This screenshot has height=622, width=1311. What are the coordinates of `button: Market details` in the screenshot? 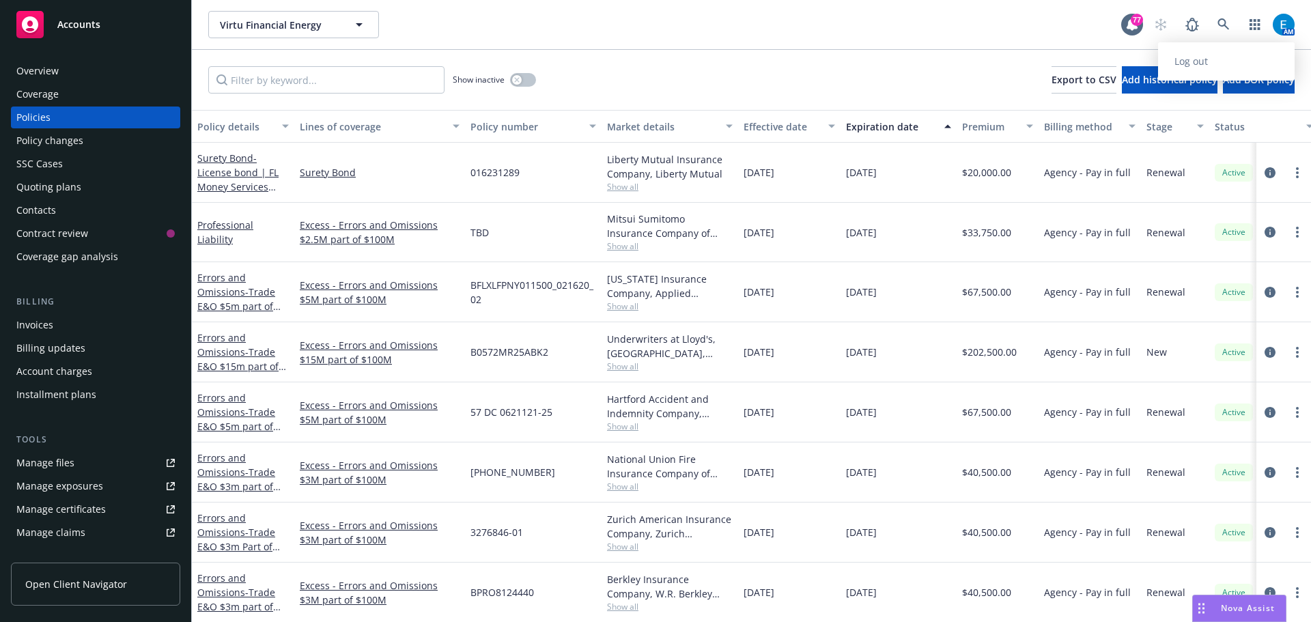 It's located at (670, 126).